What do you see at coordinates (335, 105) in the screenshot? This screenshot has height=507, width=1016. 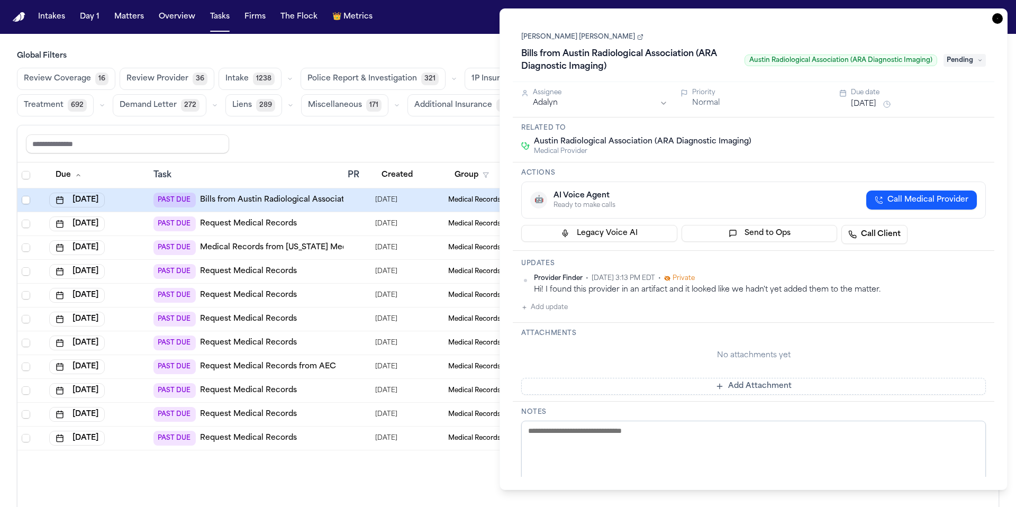 I see `span: Miscellaneous` at bounding box center [335, 105].